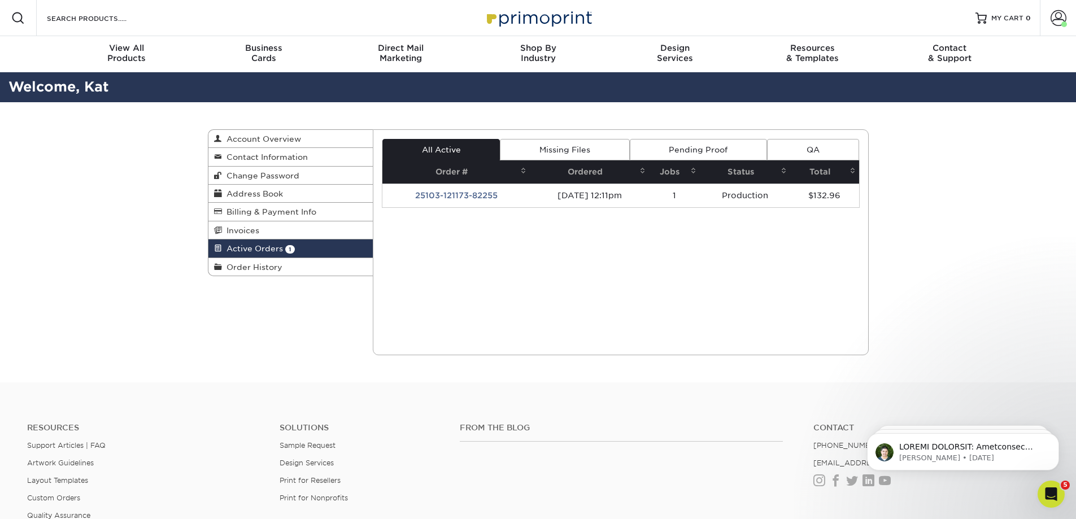 This screenshot has width=1076, height=519. Describe the element at coordinates (66, 445) in the screenshot. I see `a: Support Articles | FAQ` at that location.